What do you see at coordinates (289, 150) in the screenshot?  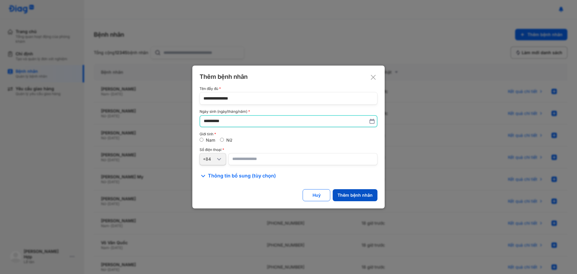 I see `div: Số điện thoại` at bounding box center [289, 150].